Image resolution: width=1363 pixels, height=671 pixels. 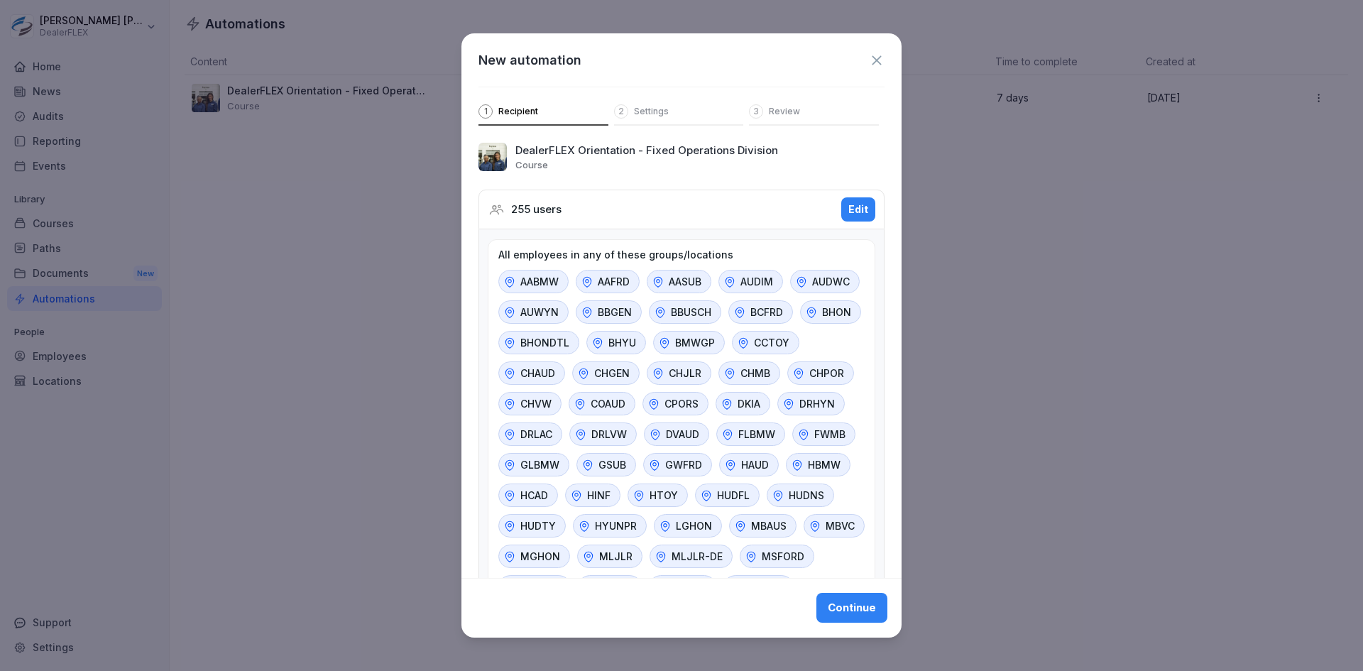 What do you see at coordinates (697, 556) in the screenshot?
I see `p: MLJLR-DE` at bounding box center [697, 556].